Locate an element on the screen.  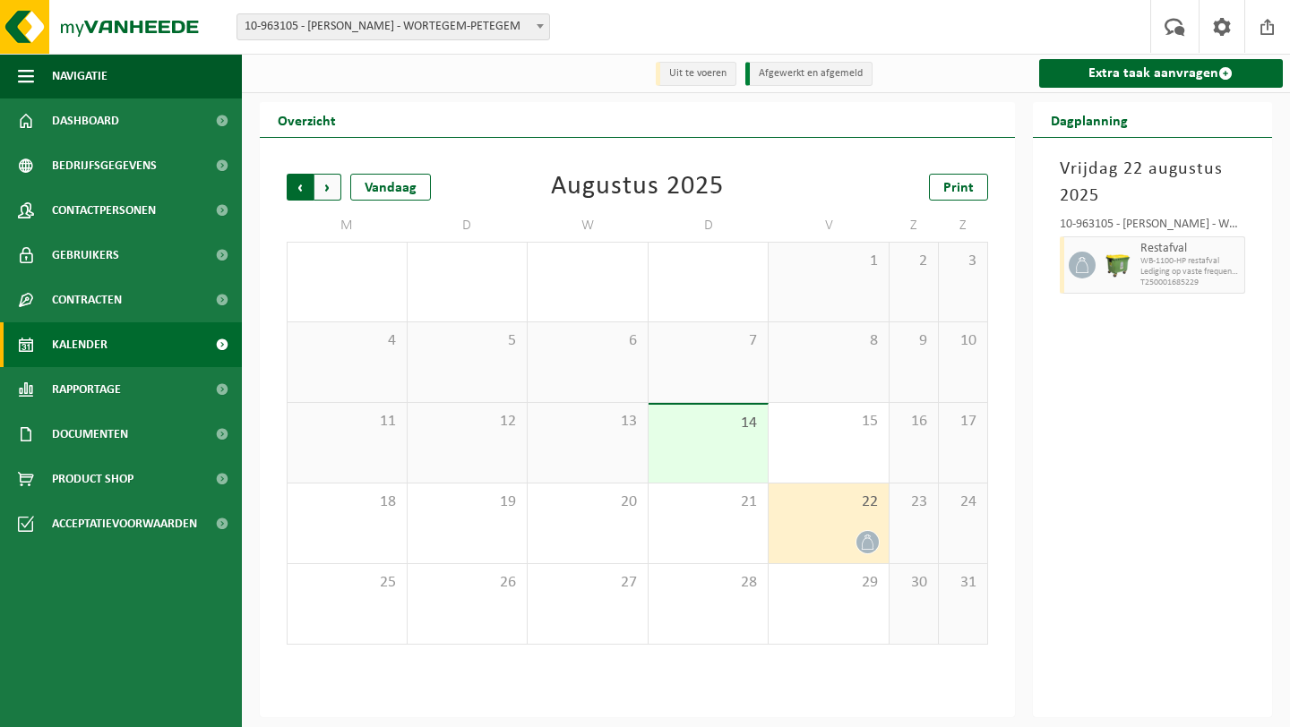
span: 7 is located at coordinates (709, 341).